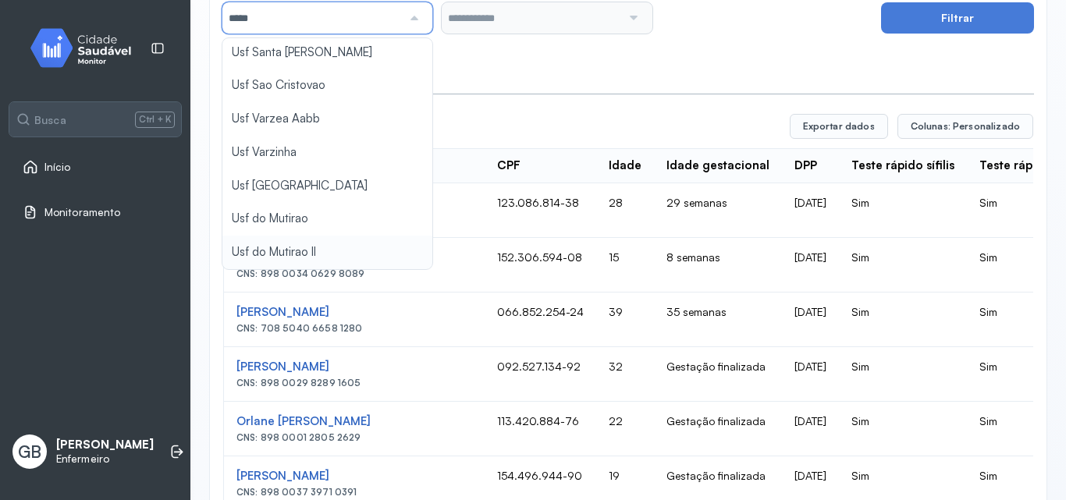  I want to click on div: Teste rápido sífilis, so click(903, 165).